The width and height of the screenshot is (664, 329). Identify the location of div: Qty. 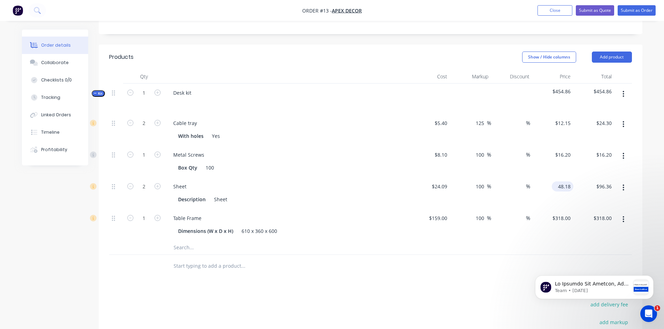
(144, 77).